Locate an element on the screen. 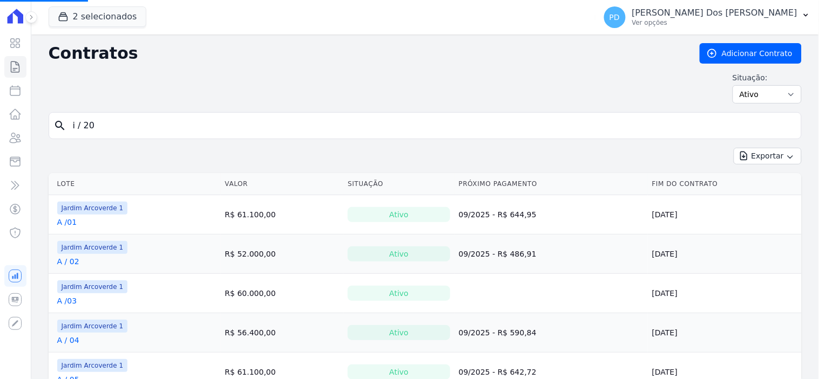 The width and height of the screenshot is (819, 379). label: Situação: is located at coordinates (767, 78).